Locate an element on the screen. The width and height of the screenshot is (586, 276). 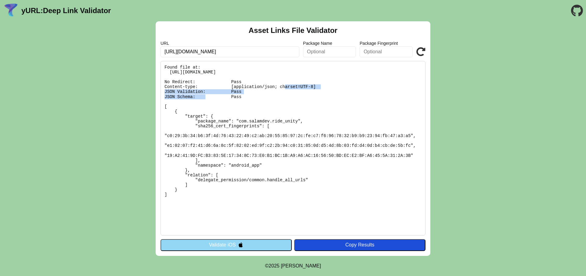
button: Copy Results is located at coordinates (360, 245).